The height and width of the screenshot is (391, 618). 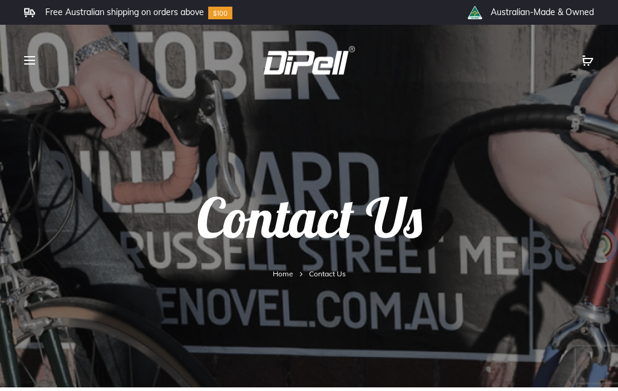 What do you see at coordinates (220, 13) in the screenshot?
I see `img: Group-10.svg` at bounding box center [220, 13].